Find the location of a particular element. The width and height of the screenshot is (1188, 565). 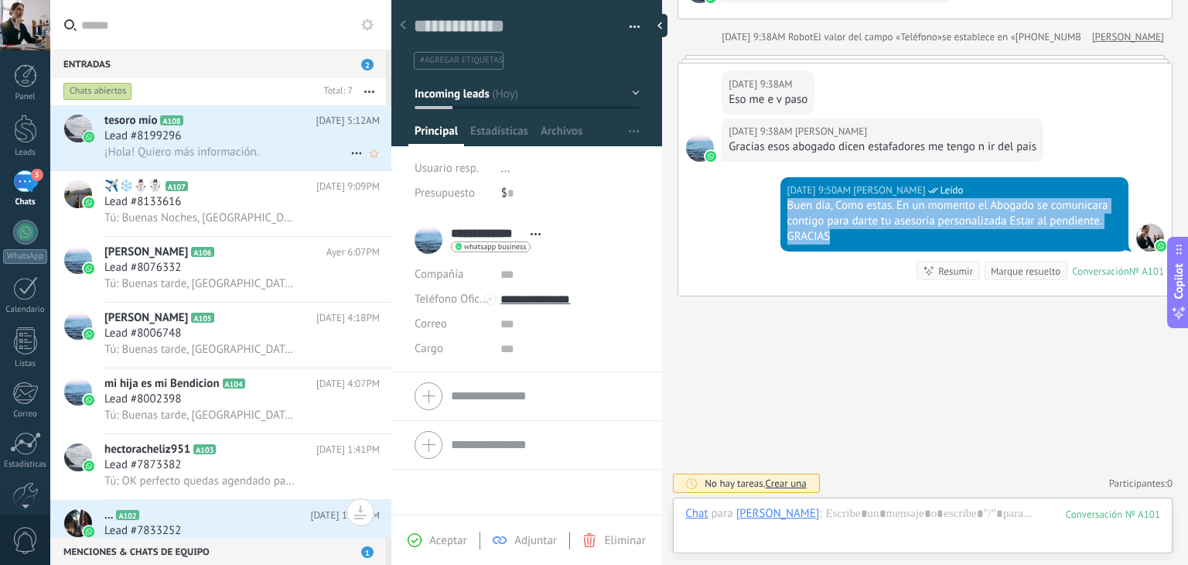

span: Lead #7873382 is located at coordinates (142, 465).